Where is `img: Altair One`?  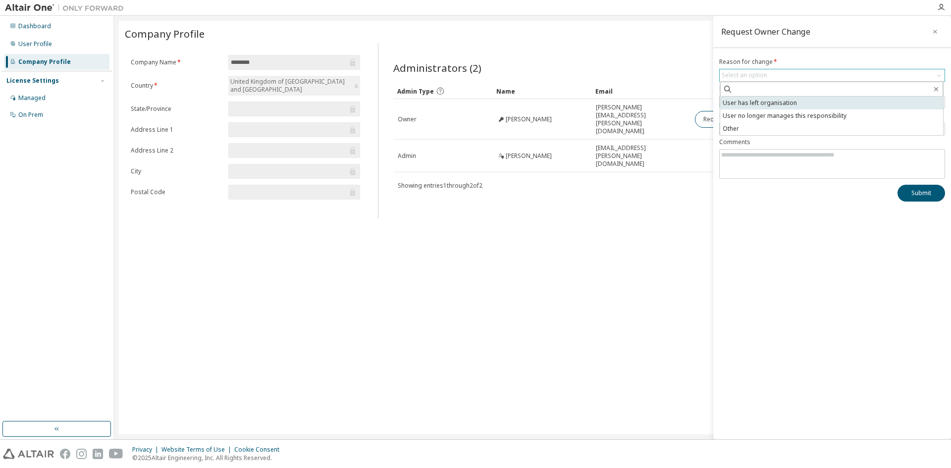 img: Altair One is located at coordinates (67, 8).